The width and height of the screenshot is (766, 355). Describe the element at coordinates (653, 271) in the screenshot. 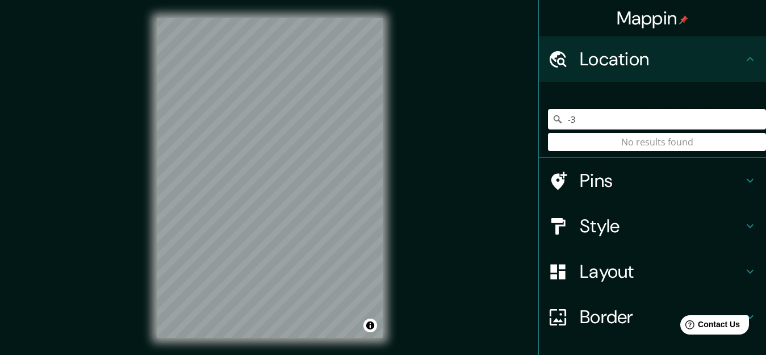

I see `div: Layout` at that location.